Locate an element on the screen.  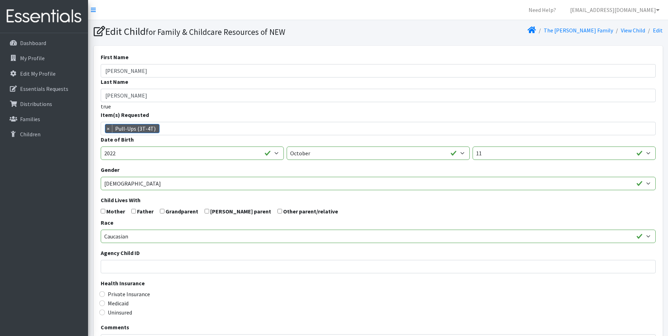
a: Distributions is located at coordinates (44, 104).